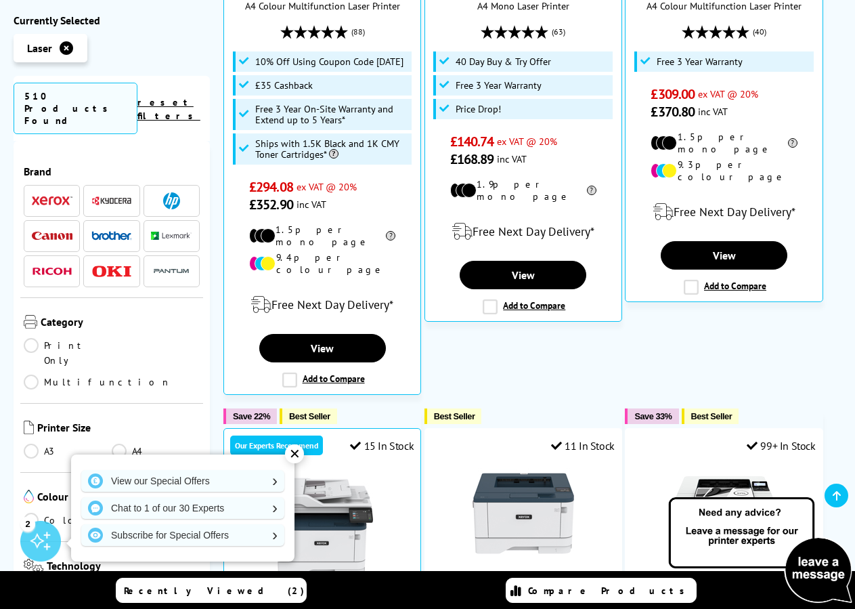 This screenshot has height=609, width=855. Describe the element at coordinates (112, 171) in the screenshot. I see `span: Brand` at that location.